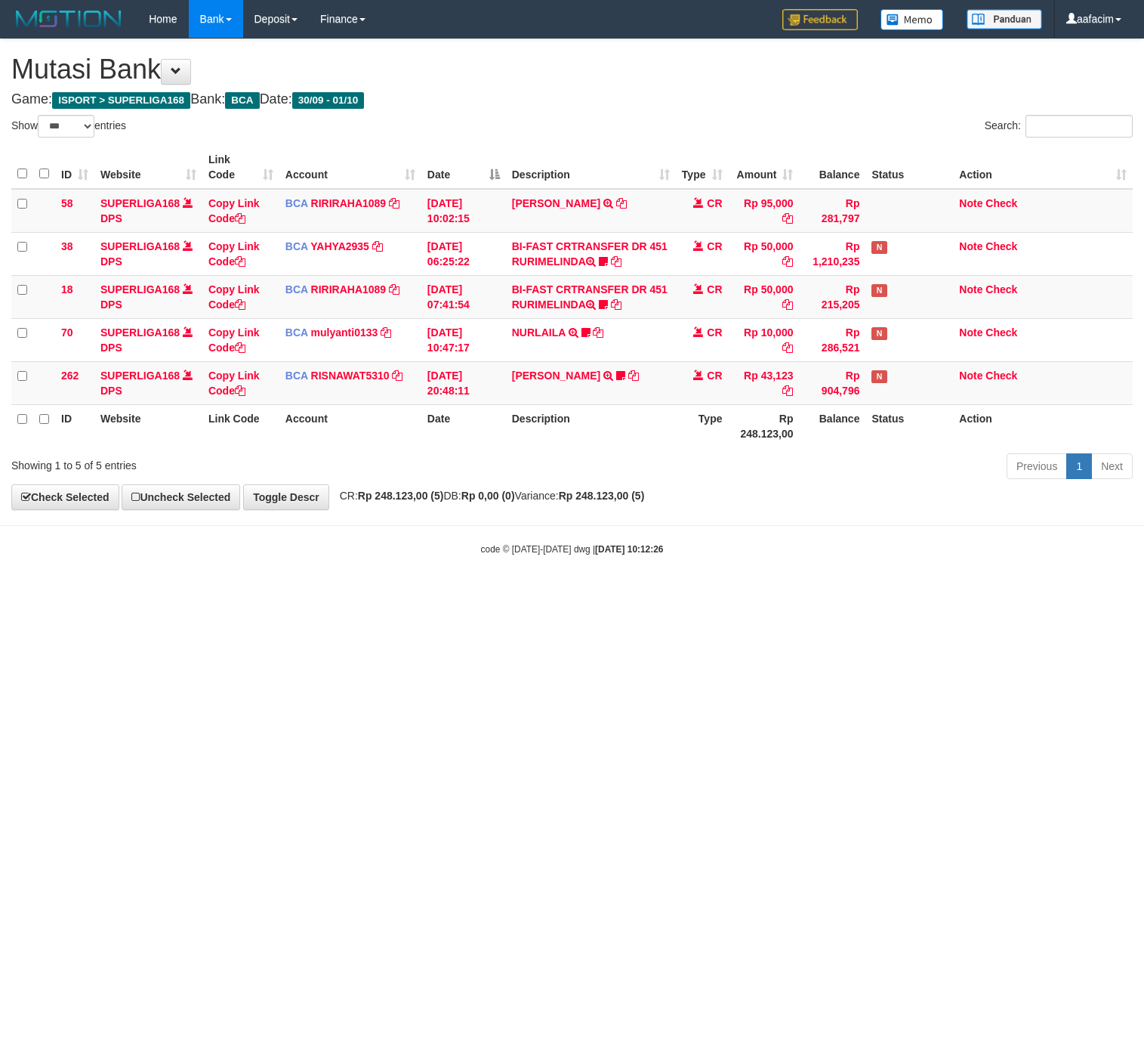 The image size is (1144, 1064). Describe the element at coordinates (832, 253) in the screenshot. I see `td: Rp 1,210,235` at that location.